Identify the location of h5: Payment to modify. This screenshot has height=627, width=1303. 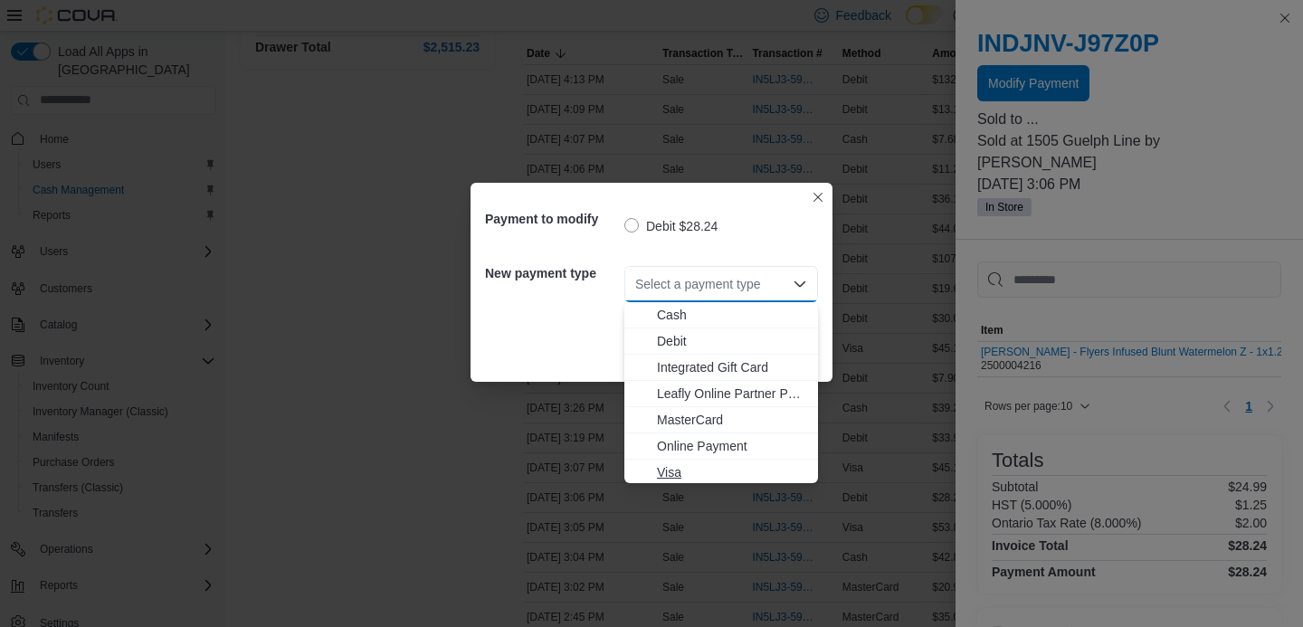
(553, 219).